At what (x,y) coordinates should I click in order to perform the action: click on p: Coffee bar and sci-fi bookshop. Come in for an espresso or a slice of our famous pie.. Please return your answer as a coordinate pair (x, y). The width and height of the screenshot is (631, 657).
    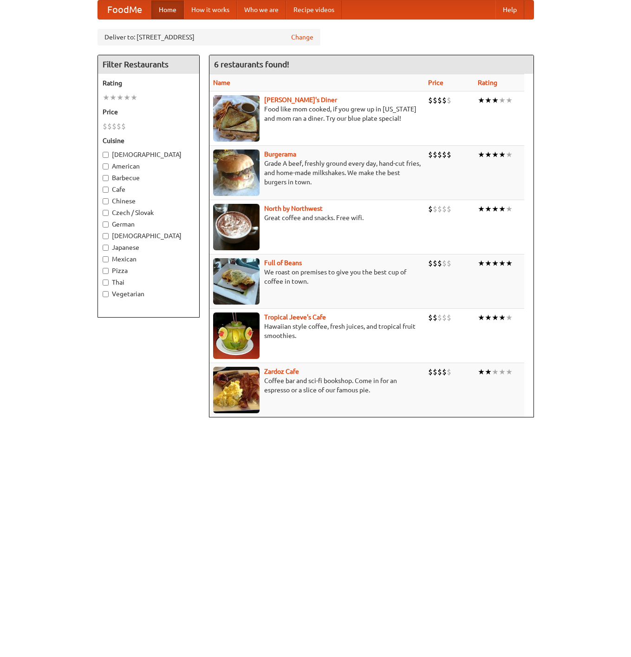
    Looking at the image, I should click on (317, 385).